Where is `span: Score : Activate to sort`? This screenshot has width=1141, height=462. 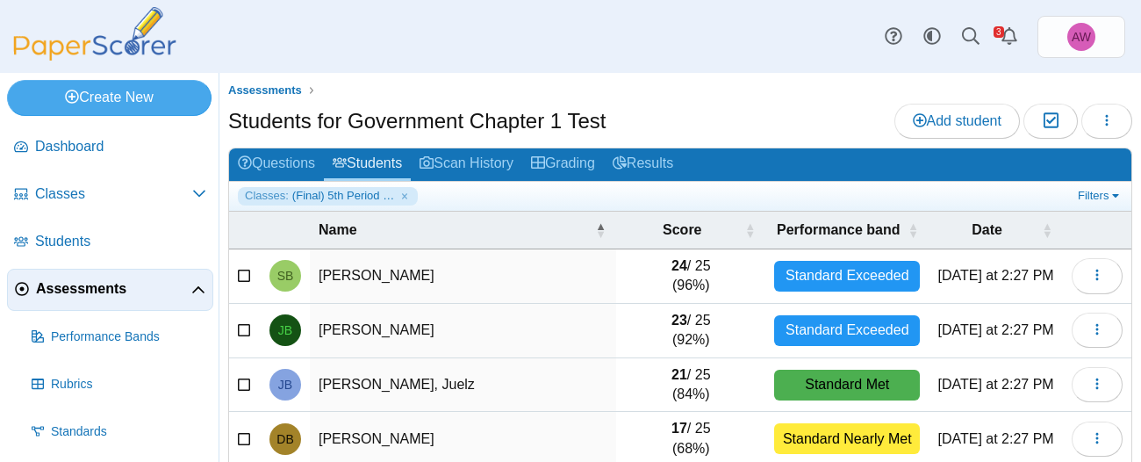 span: Score : Activate to sort is located at coordinates (750, 230).